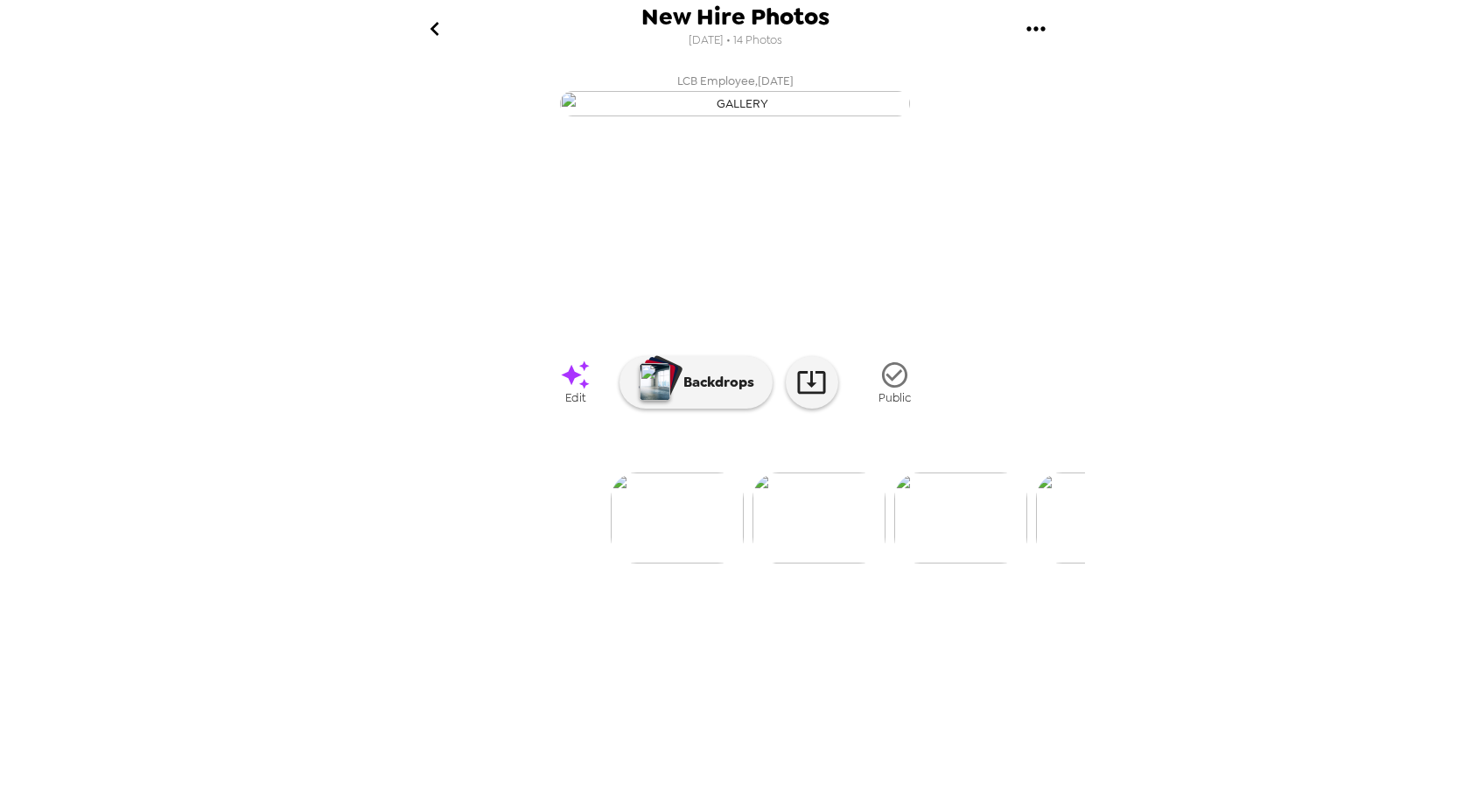 This screenshot has height=812, width=1470. Describe the element at coordinates (895, 381) in the screenshot. I see `button: Public` at that location.